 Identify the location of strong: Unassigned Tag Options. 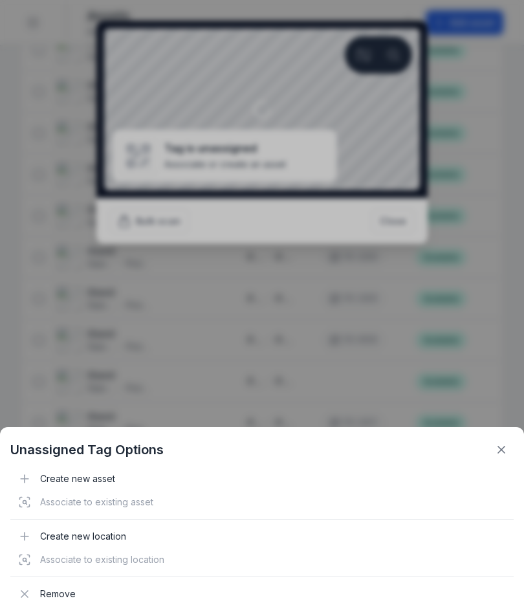
(87, 450).